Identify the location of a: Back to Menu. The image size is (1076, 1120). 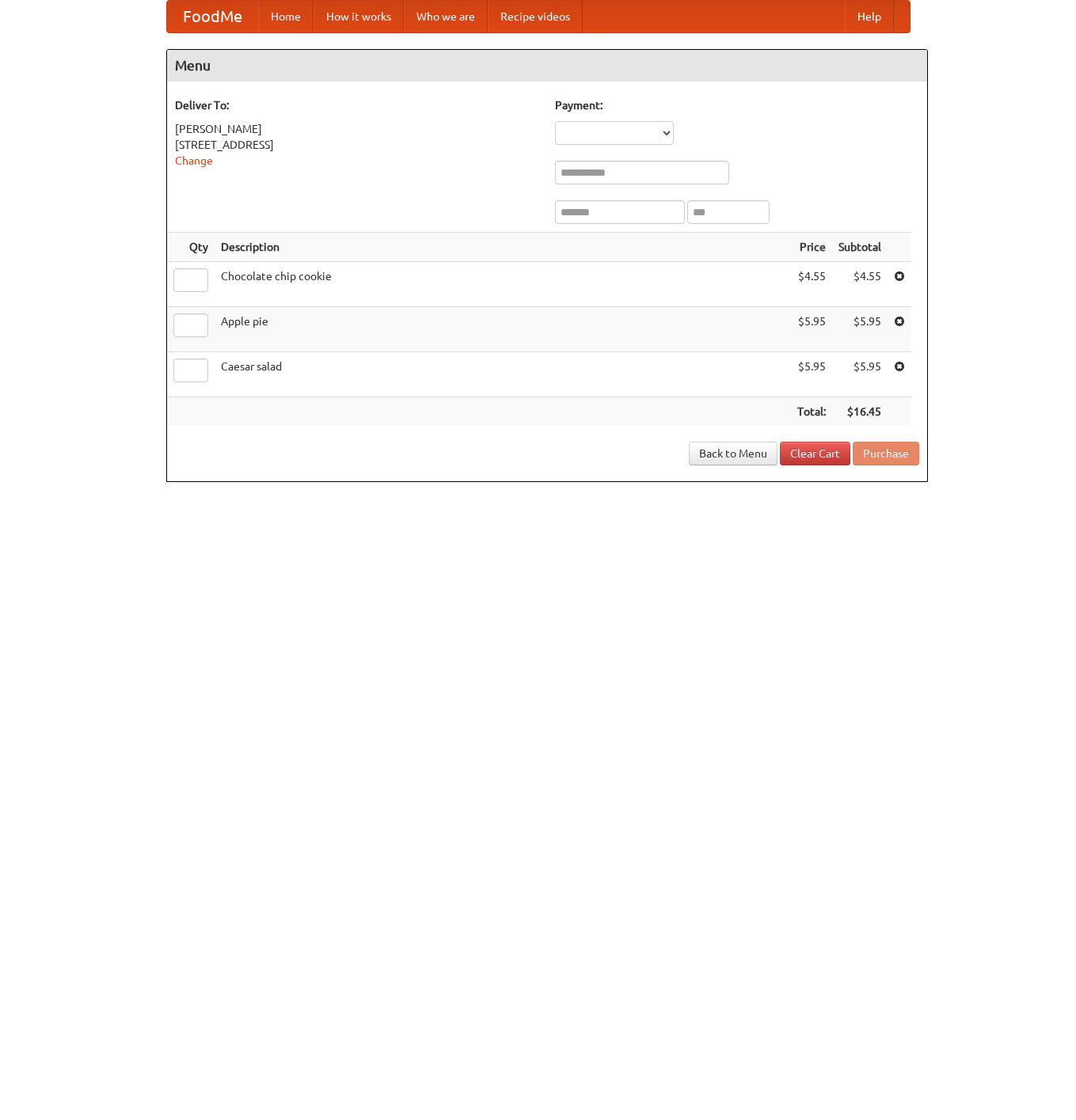
(733, 454).